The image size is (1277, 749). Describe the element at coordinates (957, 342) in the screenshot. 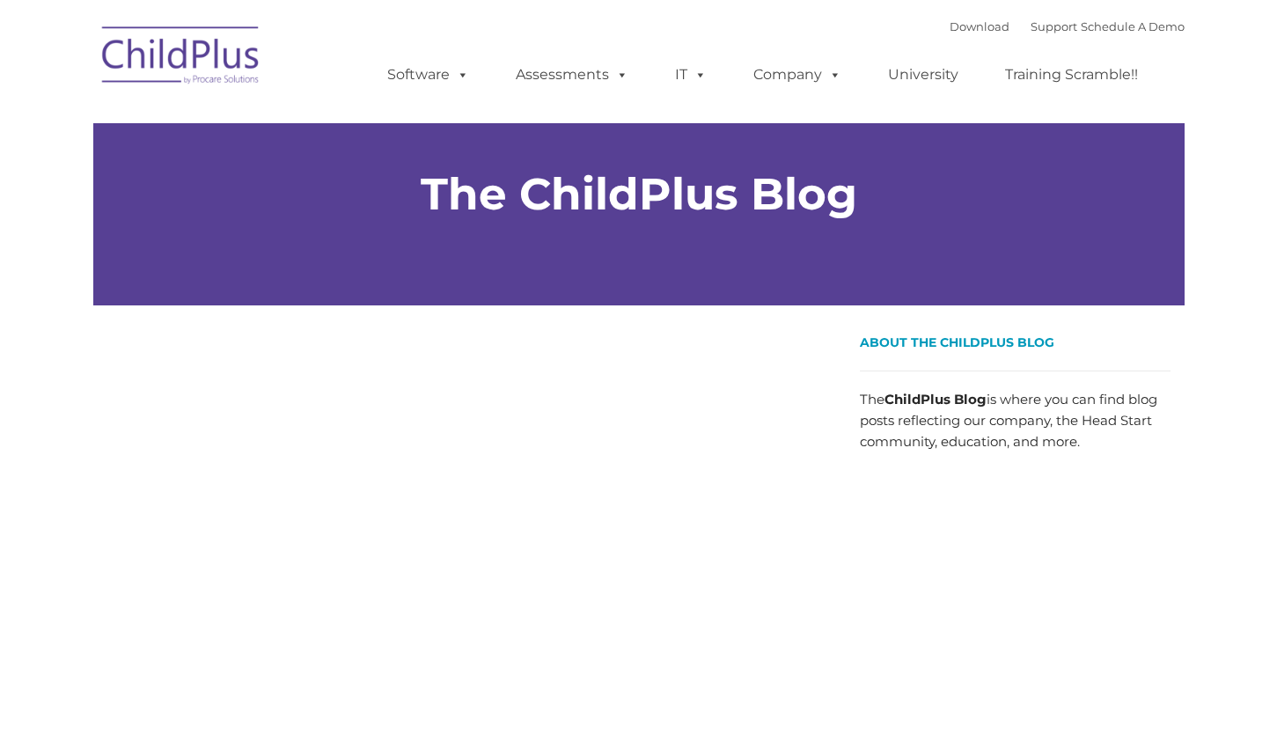

I see `span: About the ChildPlus Blog` at that location.